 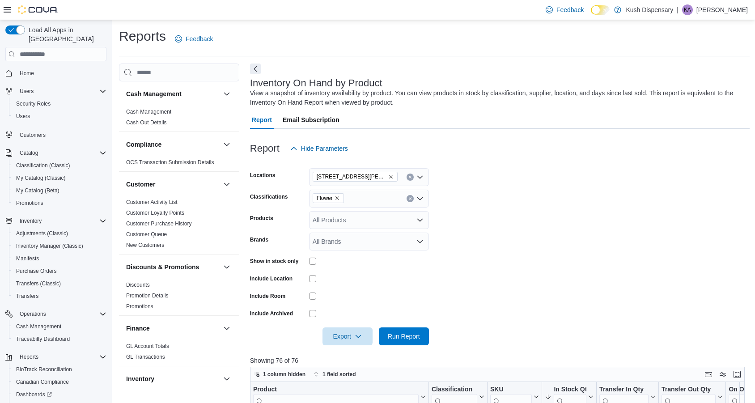 What do you see at coordinates (265, 148) in the screenshot?
I see `h3: Report` at bounding box center [265, 148].